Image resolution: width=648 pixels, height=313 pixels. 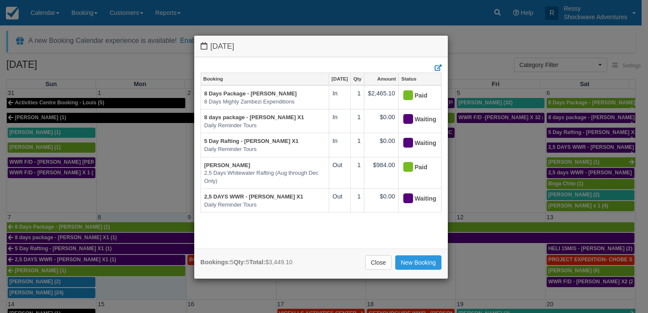 What do you see at coordinates (381, 173) in the screenshot?
I see `td: $984.00` at bounding box center [381, 173].